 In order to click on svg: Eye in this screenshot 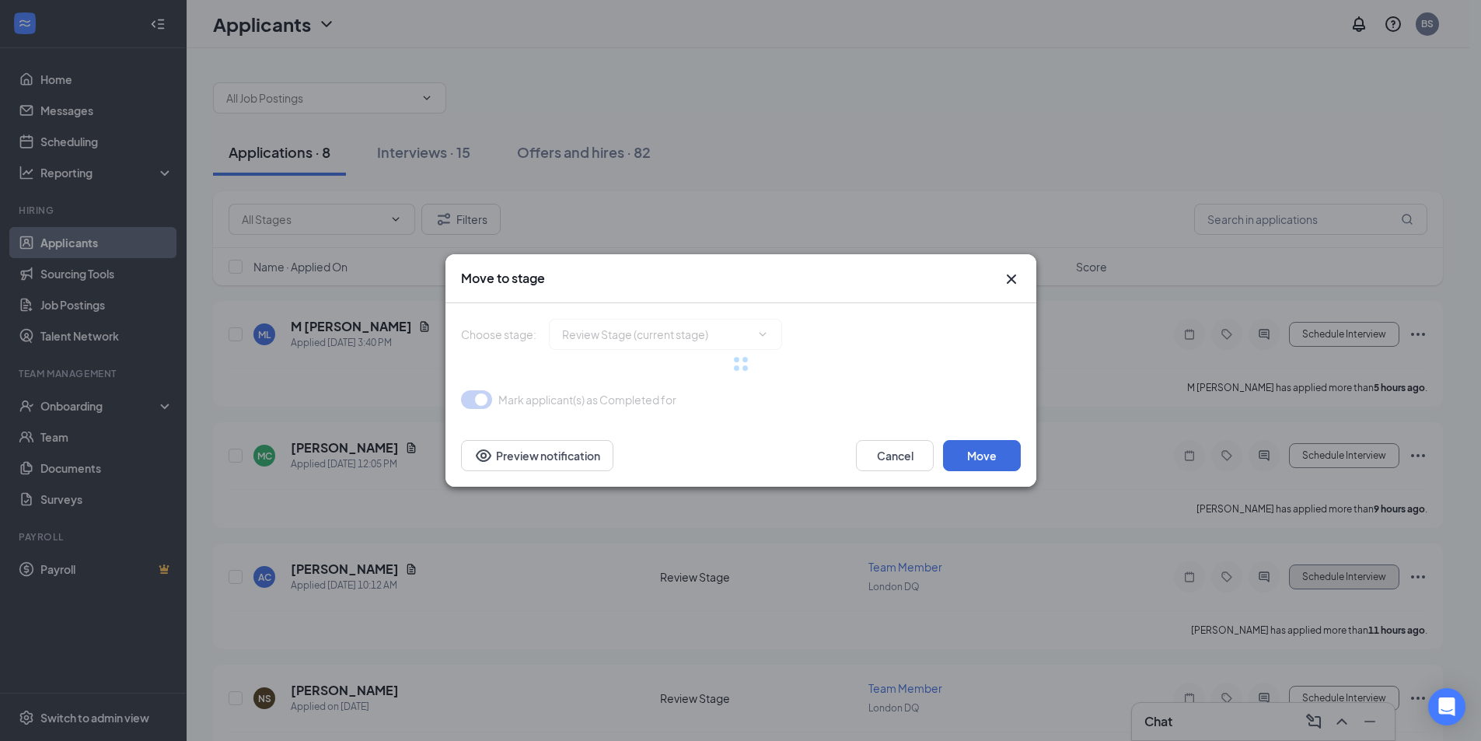, I will do `click(483, 455)`.